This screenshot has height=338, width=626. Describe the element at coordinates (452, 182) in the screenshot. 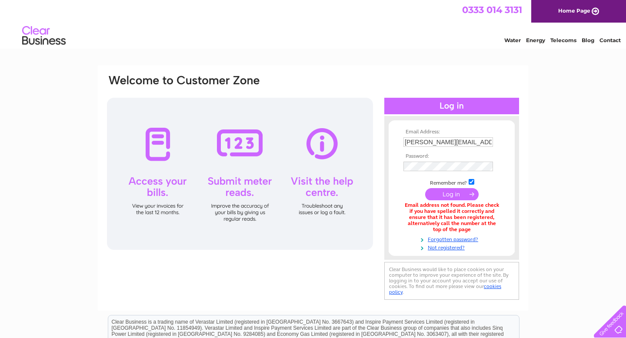

I see `td: Remember me?` at that location.